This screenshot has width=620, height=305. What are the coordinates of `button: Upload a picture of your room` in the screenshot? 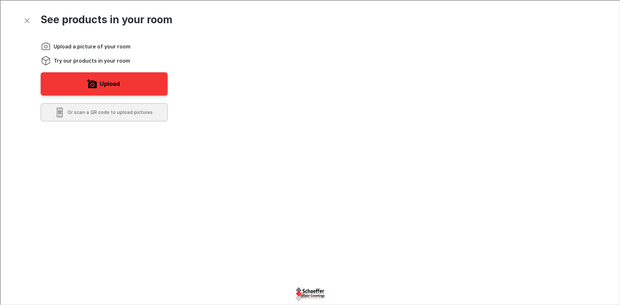 It's located at (103, 83).